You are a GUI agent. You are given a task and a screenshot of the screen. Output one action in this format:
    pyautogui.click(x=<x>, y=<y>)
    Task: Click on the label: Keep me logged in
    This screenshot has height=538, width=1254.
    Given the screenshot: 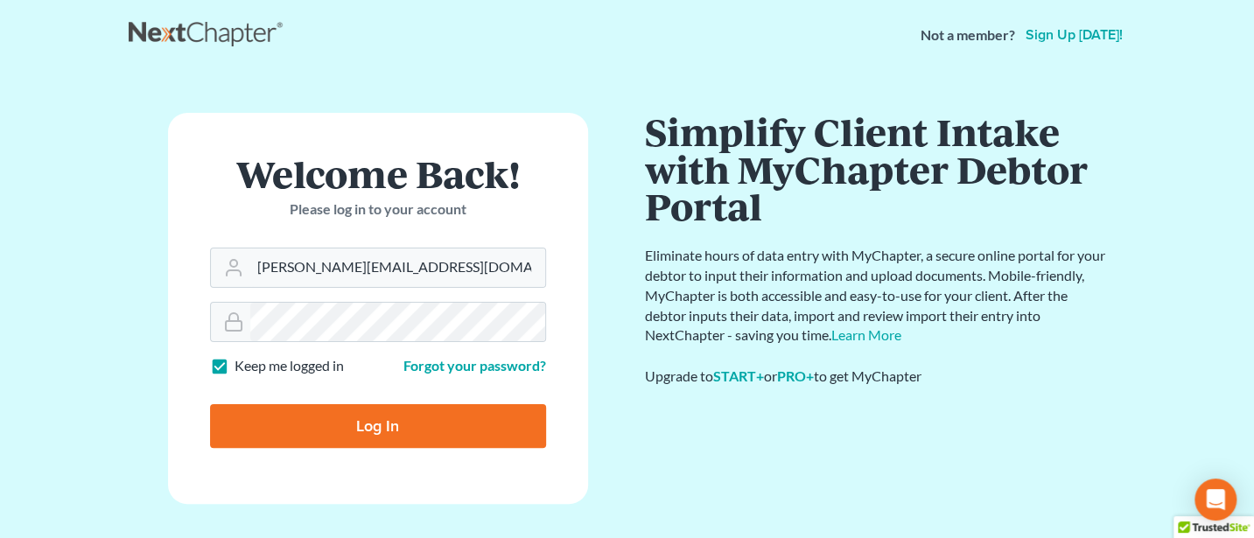 What is the action you would take?
    pyautogui.click(x=289, y=366)
    